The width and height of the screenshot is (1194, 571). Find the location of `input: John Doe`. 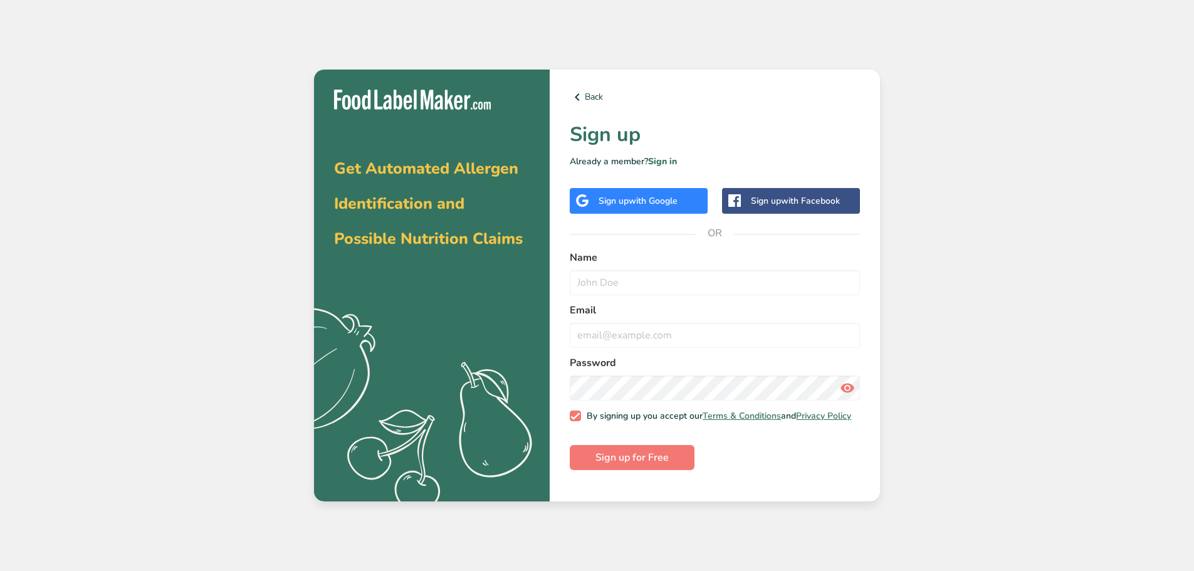

input: John Doe is located at coordinates (714, 283).